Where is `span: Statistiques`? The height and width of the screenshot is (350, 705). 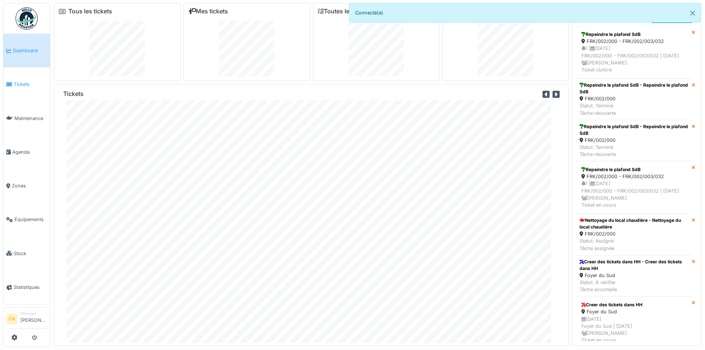
span: Statistiques is located at coordinates (30, 287).